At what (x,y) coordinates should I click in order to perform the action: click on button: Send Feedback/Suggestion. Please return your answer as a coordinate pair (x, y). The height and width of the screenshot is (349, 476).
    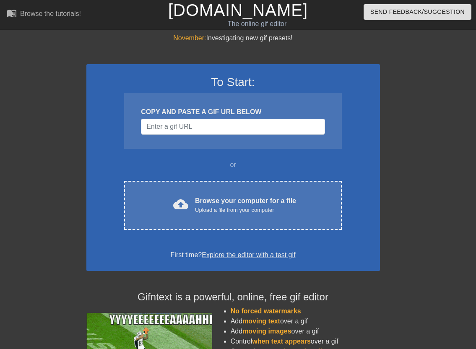
    Looking at the image, I should click on (417, 12).